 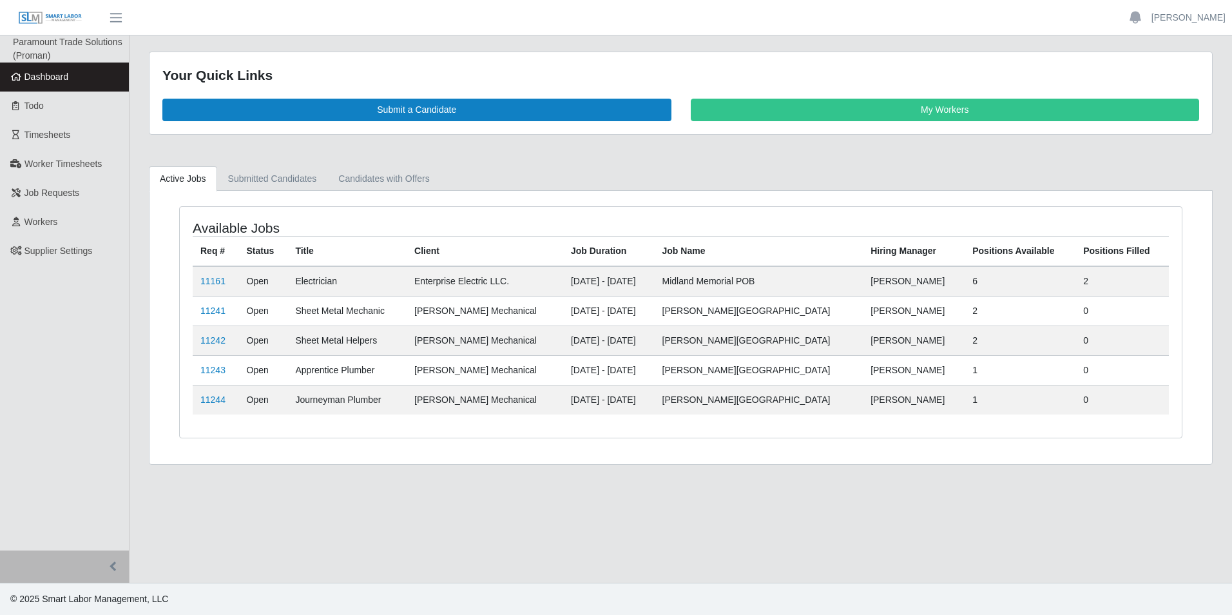 I want to click on td: 6, so click(x=1020, y=281).